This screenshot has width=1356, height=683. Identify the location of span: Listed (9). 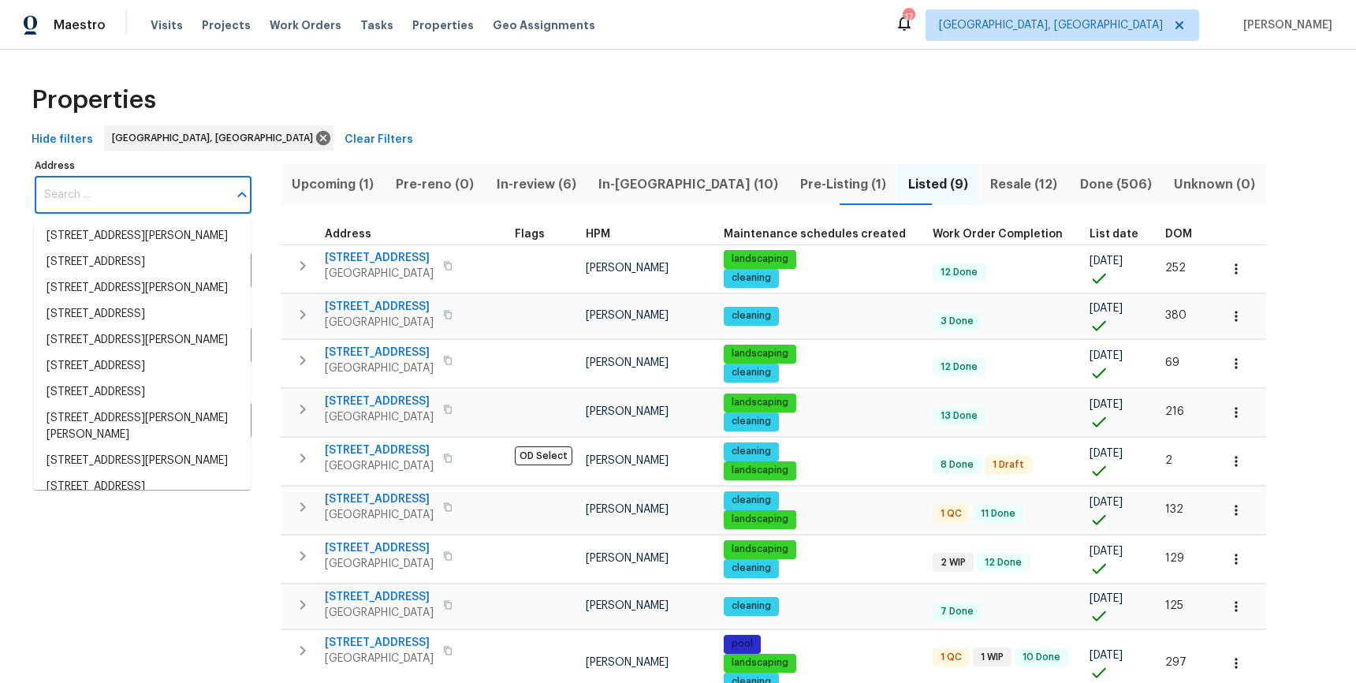
(939, 185).